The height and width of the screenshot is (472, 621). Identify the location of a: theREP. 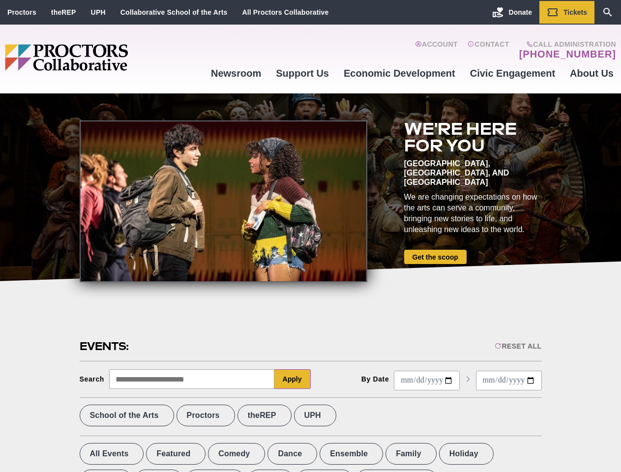
(63, 12).